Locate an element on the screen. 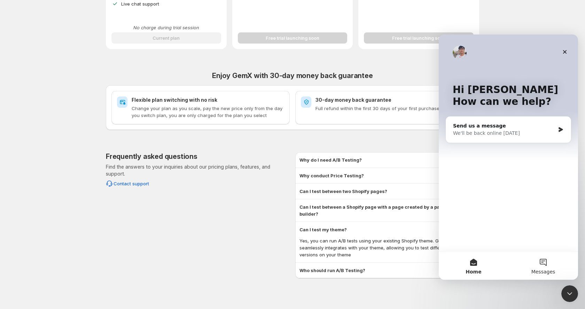  h3: Why do I need A/B Testing? is located at coordinates (330, 160).